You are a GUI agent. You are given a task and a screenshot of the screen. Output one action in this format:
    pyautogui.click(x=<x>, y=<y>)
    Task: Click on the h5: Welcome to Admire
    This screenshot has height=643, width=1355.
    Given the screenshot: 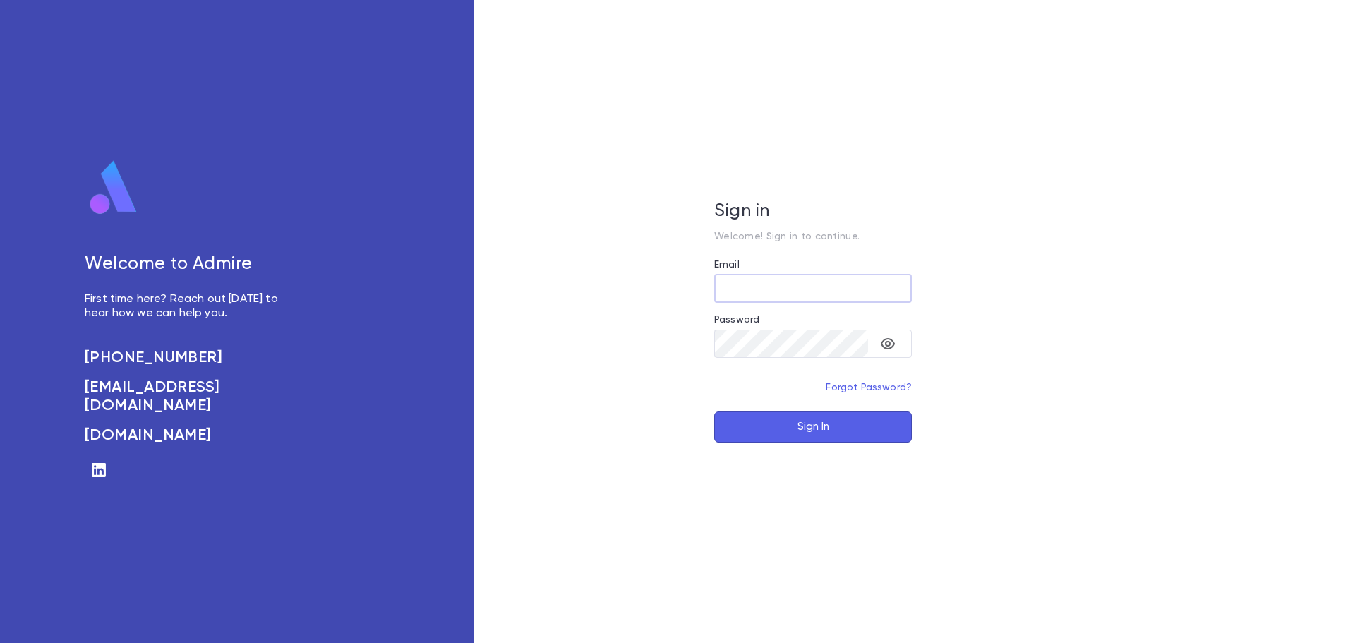 What is the action you would take?
    pyautogui.click(x=189, y=265)
    